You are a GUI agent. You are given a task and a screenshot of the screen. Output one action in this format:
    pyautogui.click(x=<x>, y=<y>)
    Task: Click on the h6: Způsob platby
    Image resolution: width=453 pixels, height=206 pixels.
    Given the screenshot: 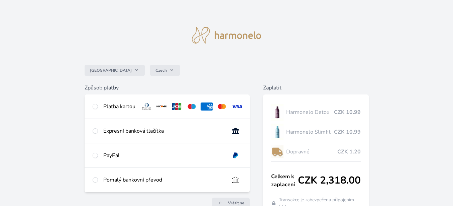 What is the action you would take?
    pyautogui.click(x=167, y=88)
    